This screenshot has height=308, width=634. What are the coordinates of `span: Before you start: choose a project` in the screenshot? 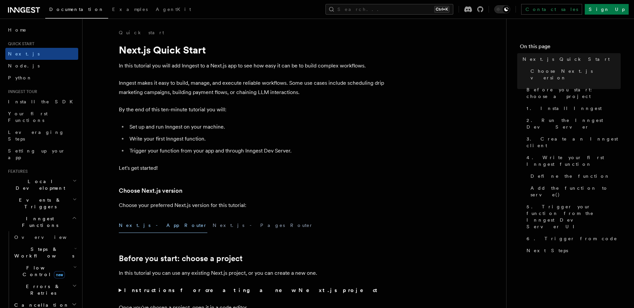 It's located at (573, 93).